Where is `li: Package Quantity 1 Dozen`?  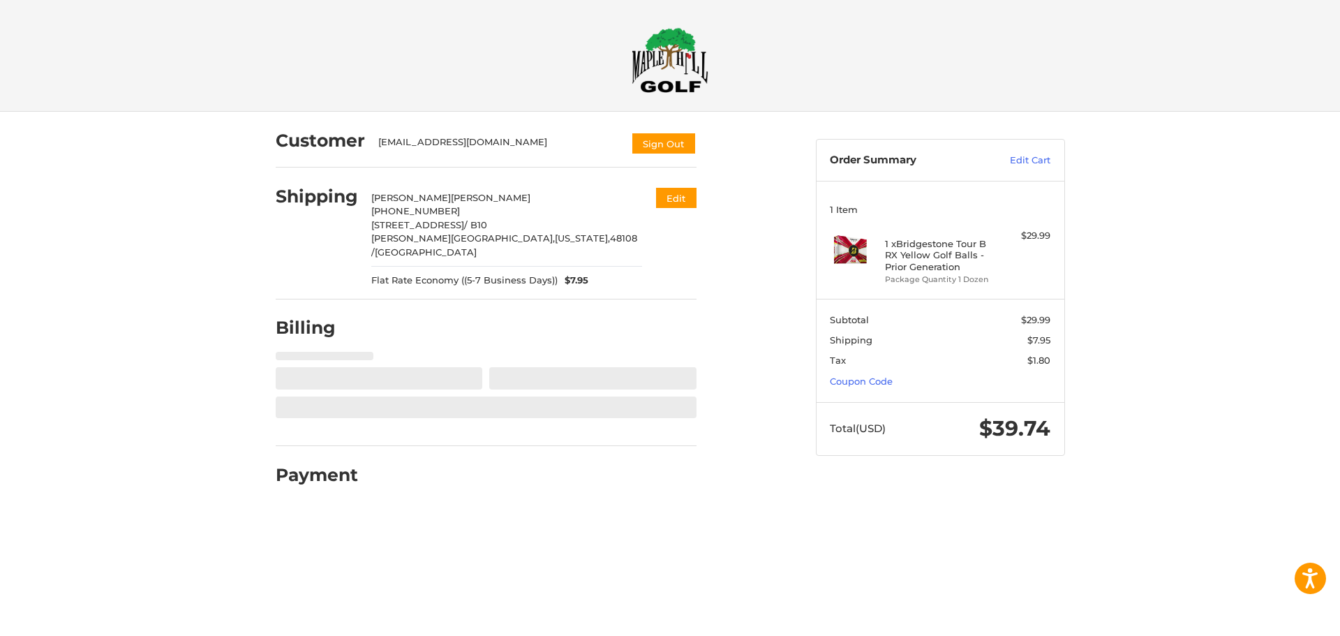 li: Package Quantity 1 Dozen is located at coordinates (938, 279).